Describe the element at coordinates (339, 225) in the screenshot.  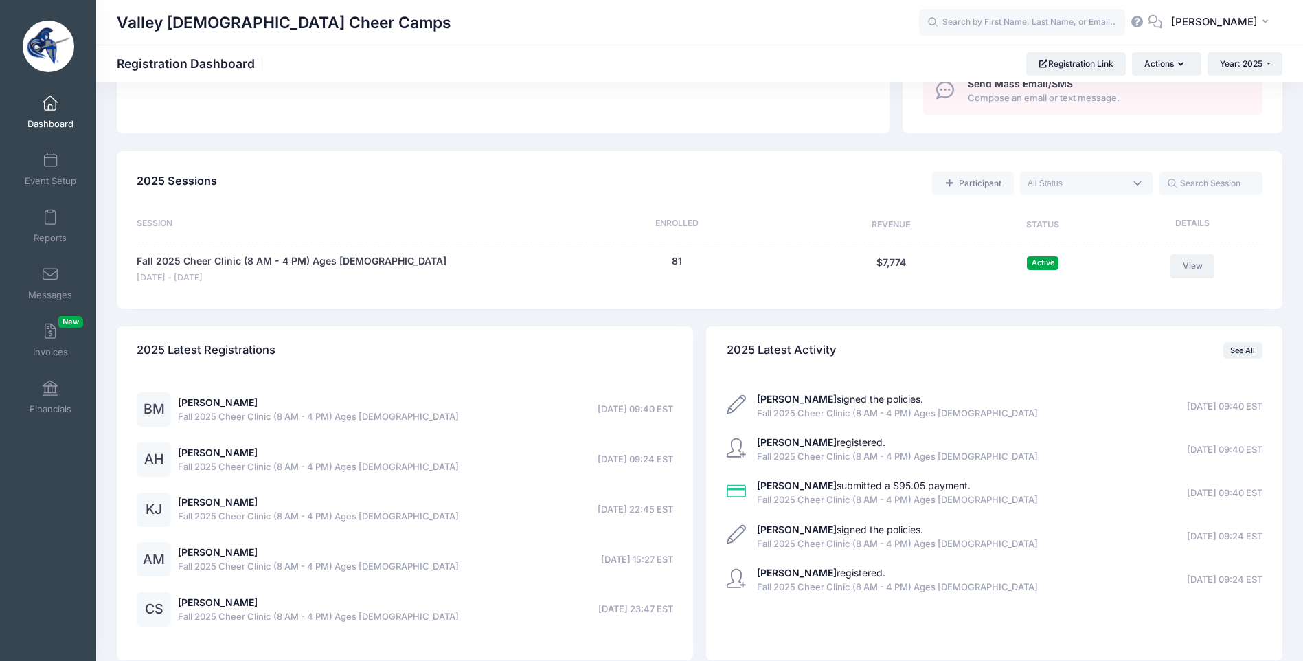
I see `div: Session` at that location.